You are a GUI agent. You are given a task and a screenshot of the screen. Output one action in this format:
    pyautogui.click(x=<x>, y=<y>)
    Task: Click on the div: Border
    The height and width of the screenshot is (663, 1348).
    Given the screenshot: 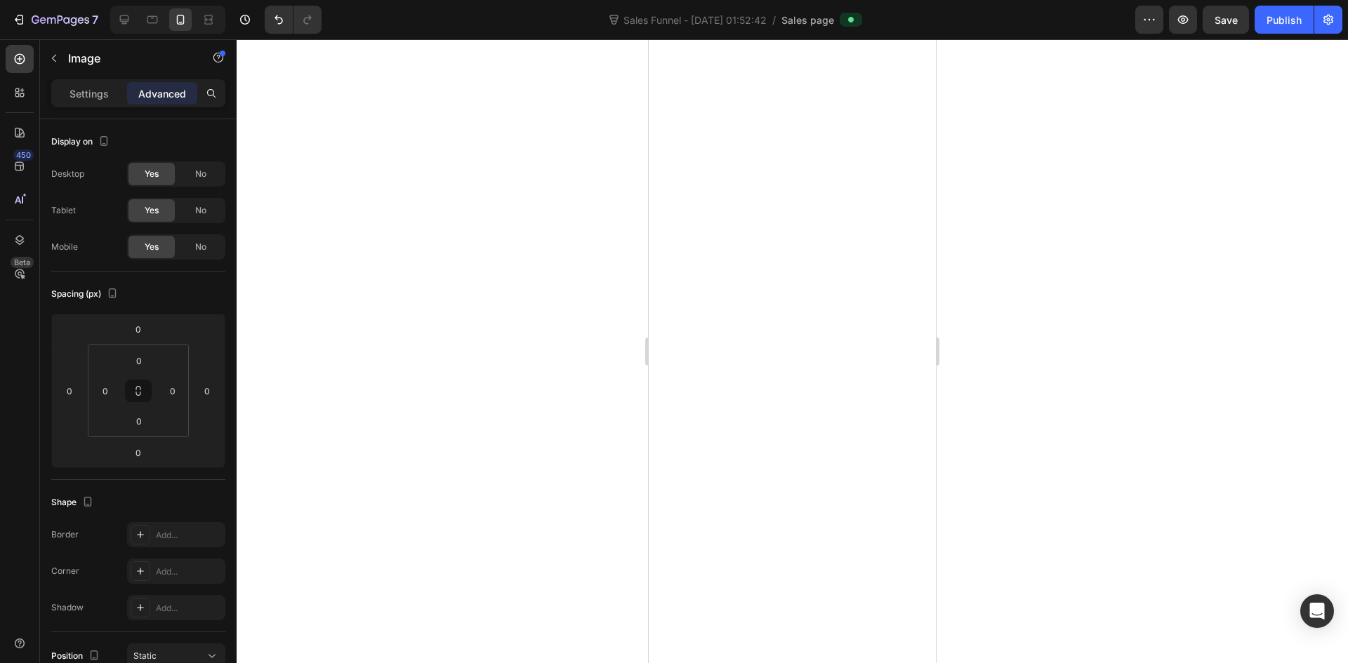 What is the action you would take?
    pyautogui.click(x=65, y=535)
    